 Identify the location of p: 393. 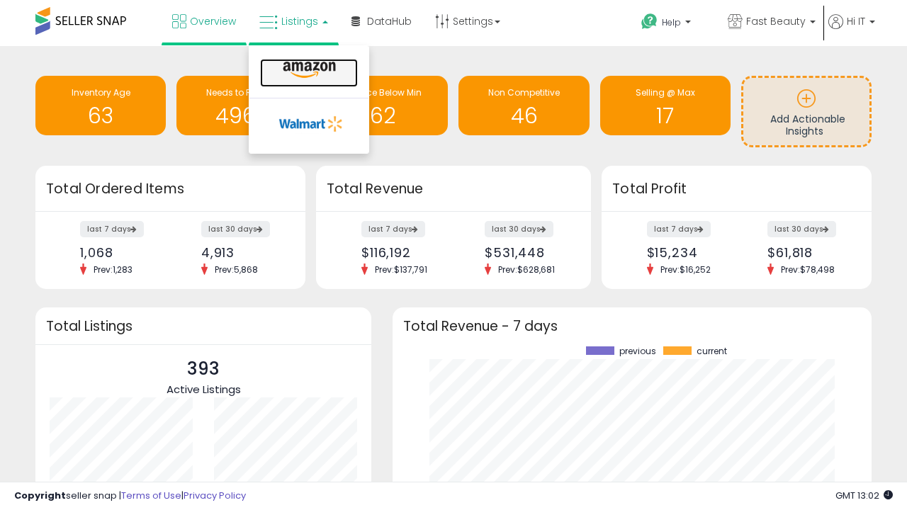
(203, 369).